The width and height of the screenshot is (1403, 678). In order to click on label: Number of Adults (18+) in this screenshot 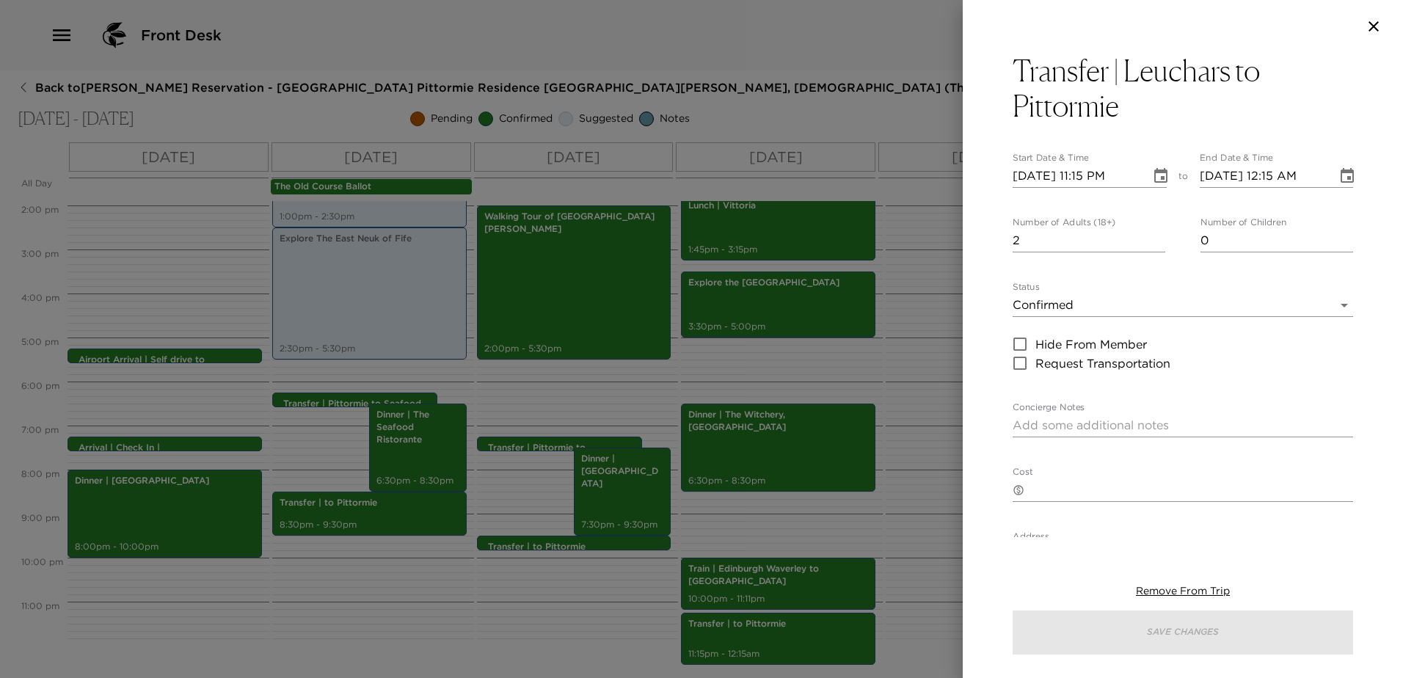, I will do `click(1064, 222)`.